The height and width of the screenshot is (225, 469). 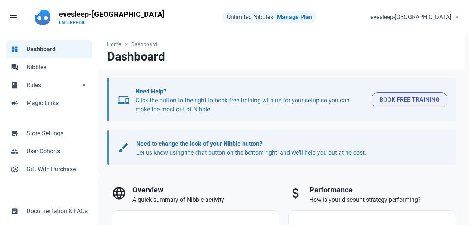 What do you see at coordinates (383, 190) in the screenshot?
I see `h3: Performance` at bounding box center [383, 190].